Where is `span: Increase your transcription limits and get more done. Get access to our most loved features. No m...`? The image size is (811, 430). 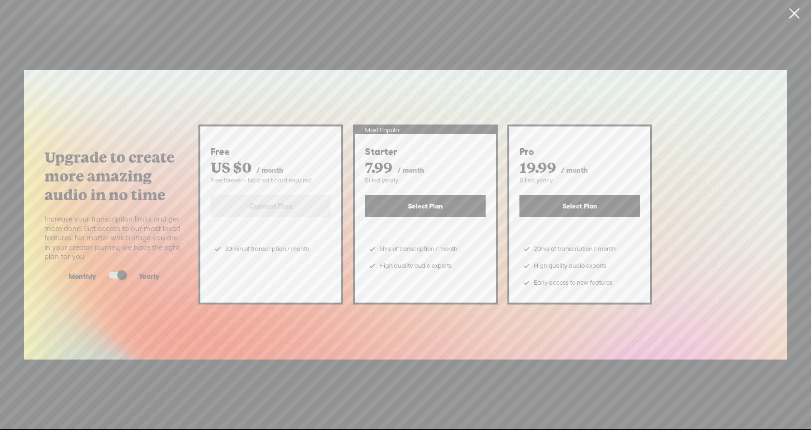
span: Increase your transcription limits and get more done. Get access to our most loved features. No m... is located at coordinates (114, 238).